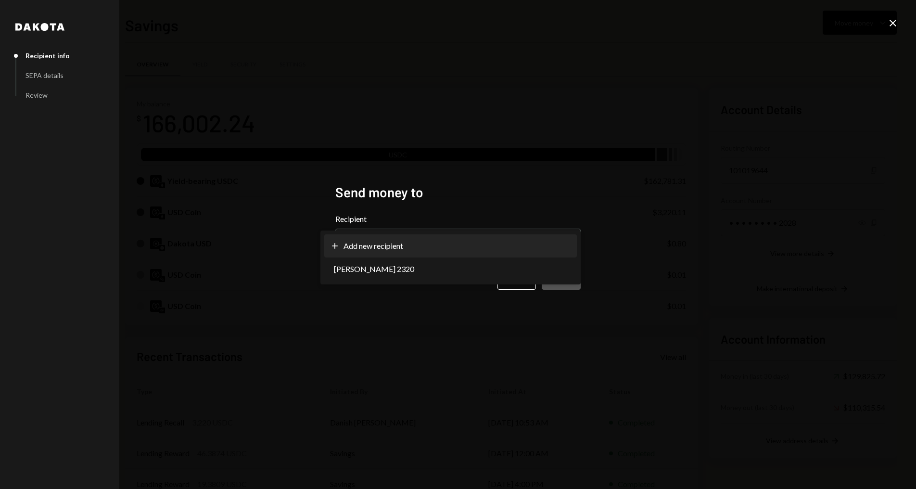 The width and height of the screenshot is (916, 489). What do you see at coordinates (373, 246) in the screenshot?
I see `span: Add new recipient` at bounding box center [373, 246].